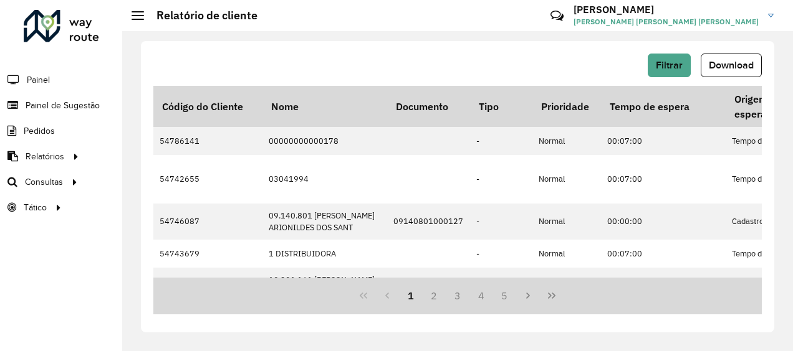 The width and height of the screenshot is (793, 351). I want to click on th: Tempo de espera, so click(663, 107).